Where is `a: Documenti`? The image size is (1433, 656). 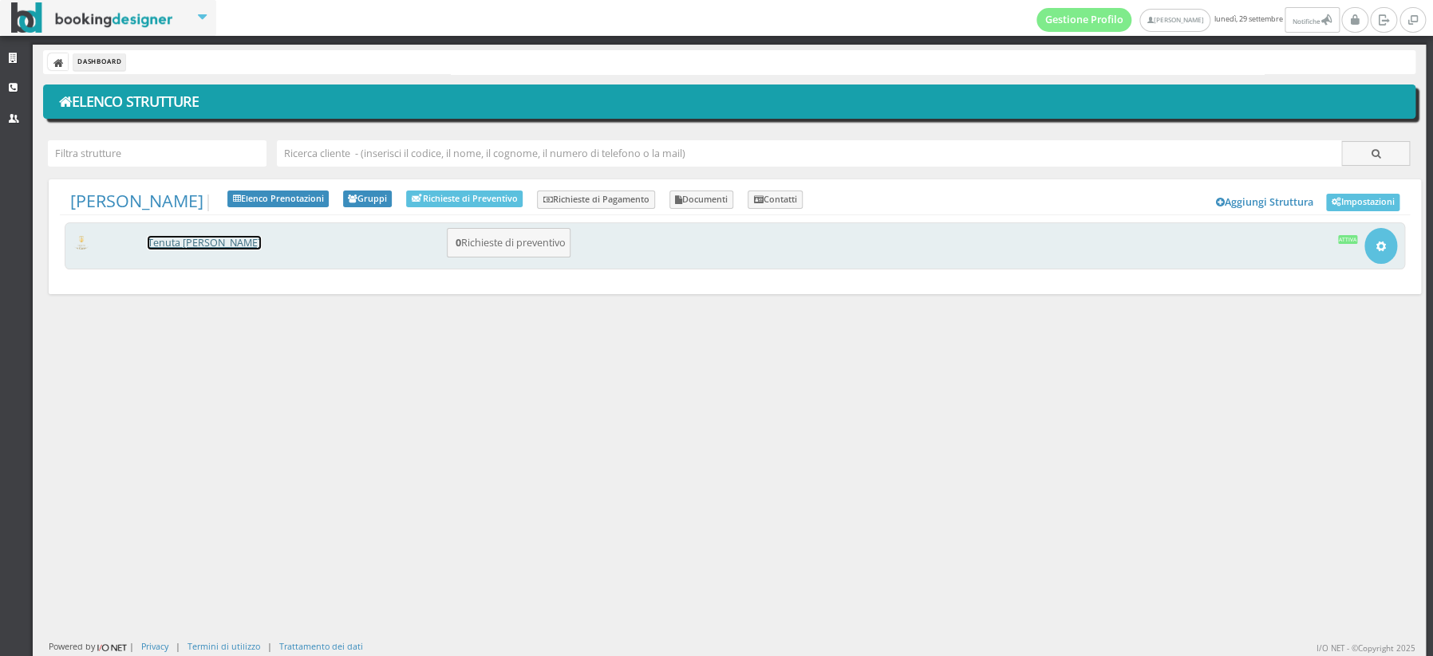 a: Documenti is located at coordinates (701, 200).